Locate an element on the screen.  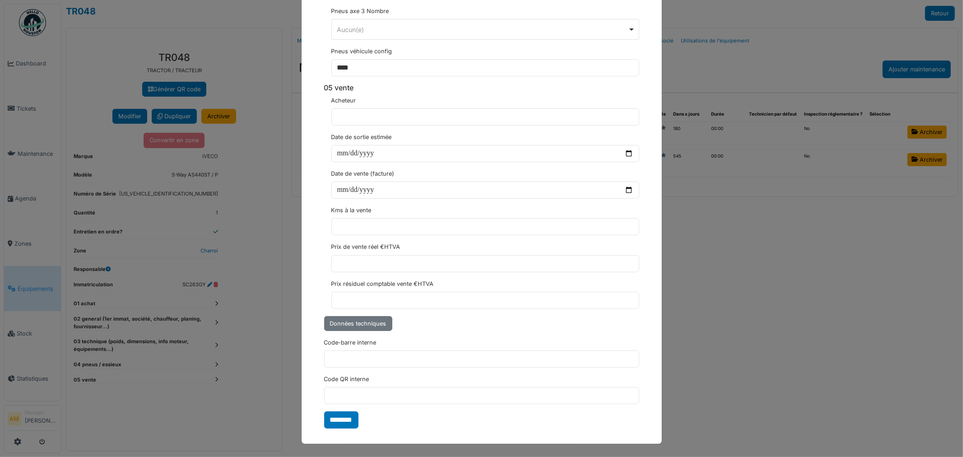
label: Code-barre interne is located at coordinates (350, 342).